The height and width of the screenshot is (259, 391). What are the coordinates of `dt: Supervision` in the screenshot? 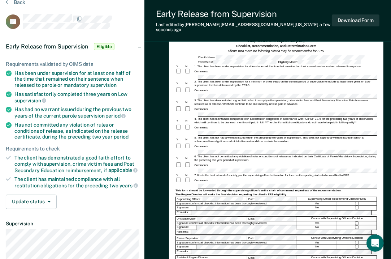 It's located at (72, 223).